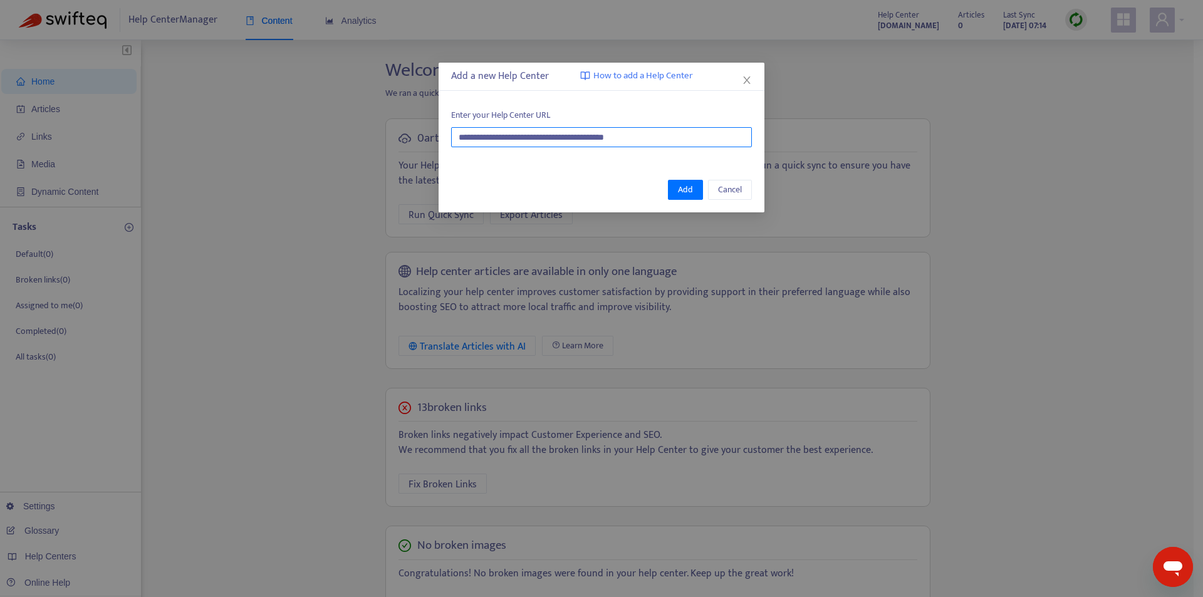  I want to click on a: How to add a Help Center, so click(637, 76).